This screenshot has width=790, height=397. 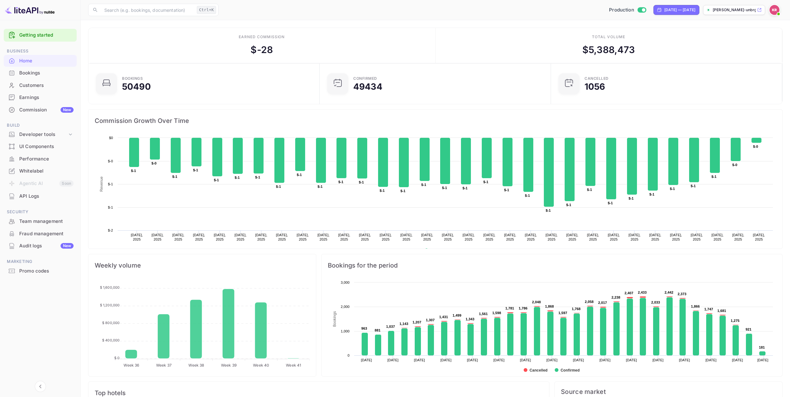 What do you see at coordinates (457, 315) in the screenshot?
I see `text: 1,499` at bounding box center [457, 315].